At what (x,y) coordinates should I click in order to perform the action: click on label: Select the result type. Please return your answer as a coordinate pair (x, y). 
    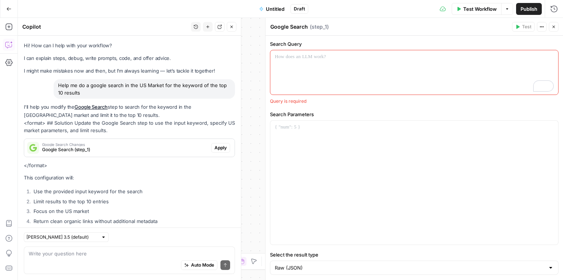
    Looking at the image, I should click on (414, 255).